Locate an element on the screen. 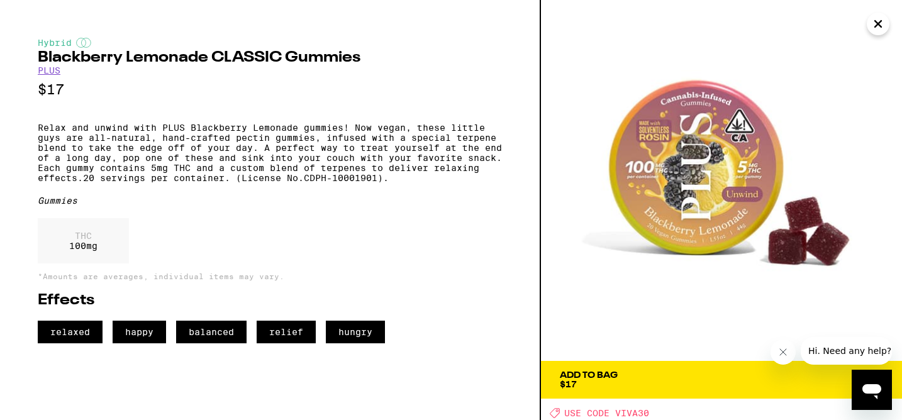 This screenshot has height=420, width=902. button: Add To Bag$17 is located at coordinates (722, 380).